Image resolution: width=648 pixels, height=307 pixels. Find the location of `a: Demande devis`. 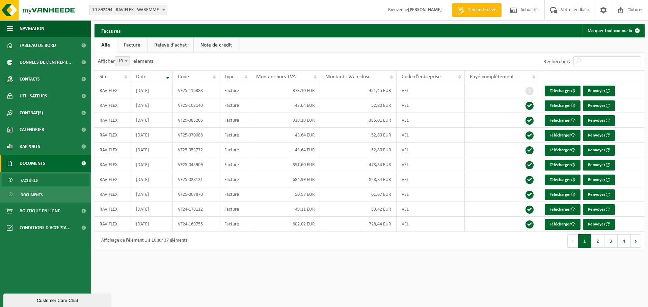

a: Demande devis is located at coordinates (476, 10).